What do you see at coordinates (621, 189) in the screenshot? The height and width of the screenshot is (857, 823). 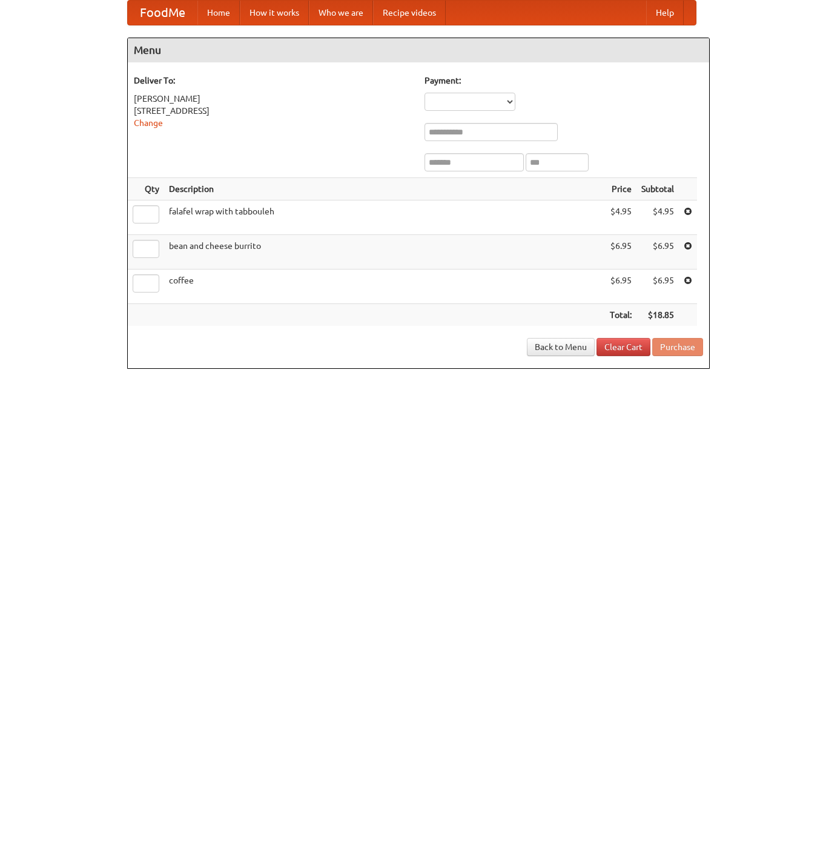 I see `th: Price` at bounding box center [621, 189].